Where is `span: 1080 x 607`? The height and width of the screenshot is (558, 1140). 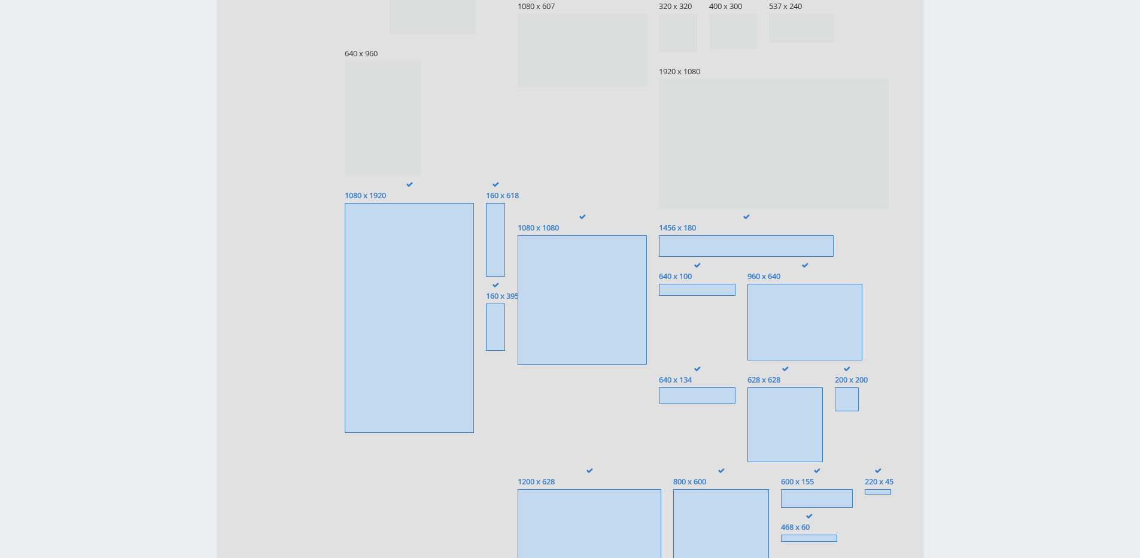
span: 1080 x 607 is located at coordinates (582, 6).